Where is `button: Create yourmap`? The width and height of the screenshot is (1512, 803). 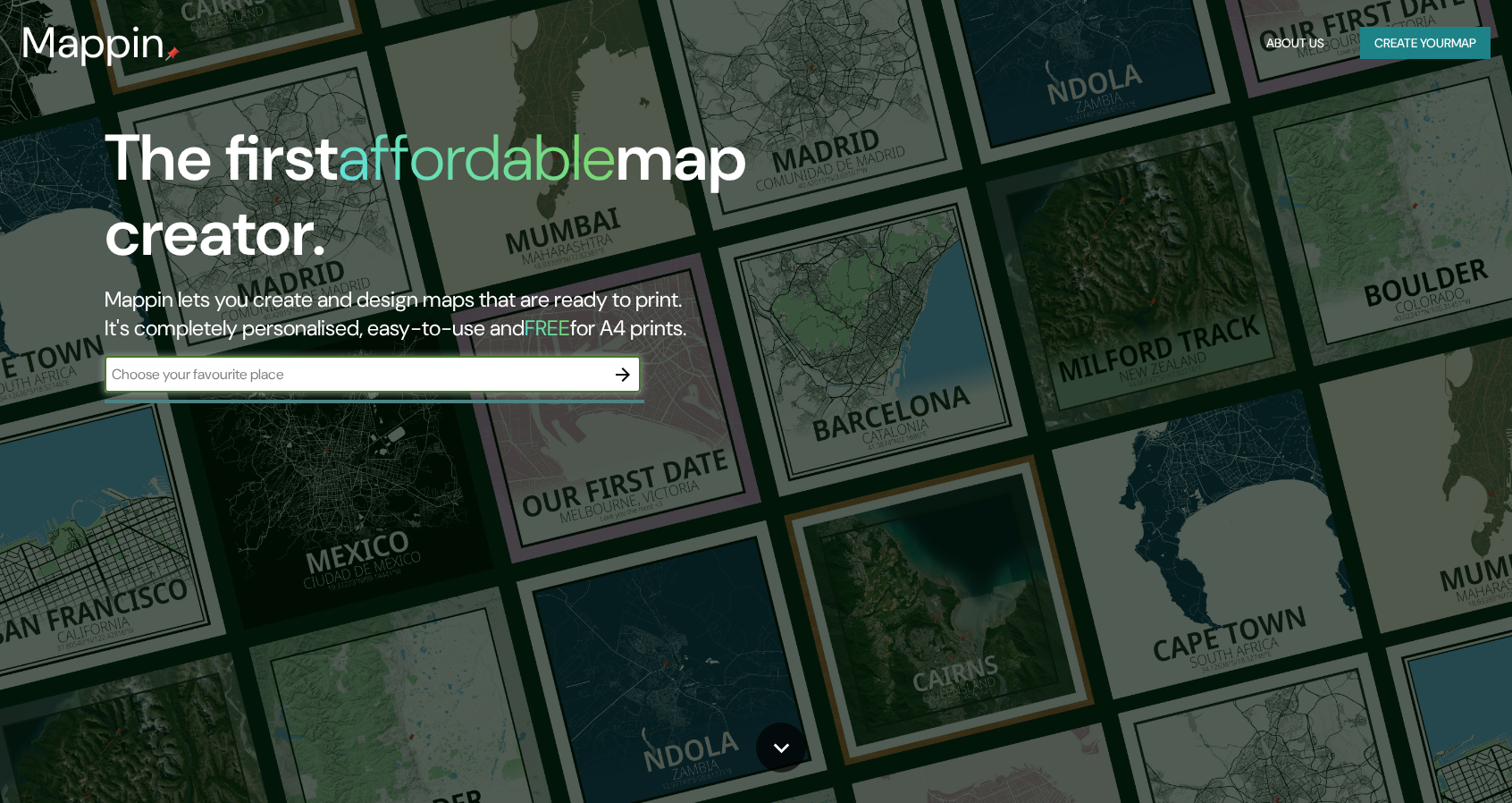 button: Create yourmap is located at coordinates (1426, 43).